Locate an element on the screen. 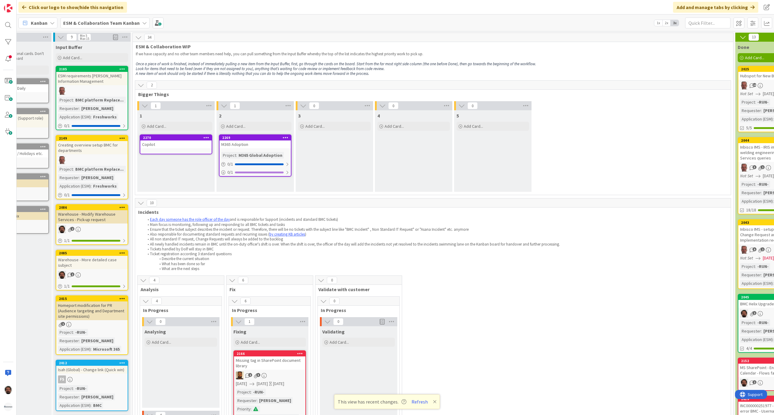 The height and width of the screenshot is (415, 774). span: Validating is located at coordinates (333, 332).